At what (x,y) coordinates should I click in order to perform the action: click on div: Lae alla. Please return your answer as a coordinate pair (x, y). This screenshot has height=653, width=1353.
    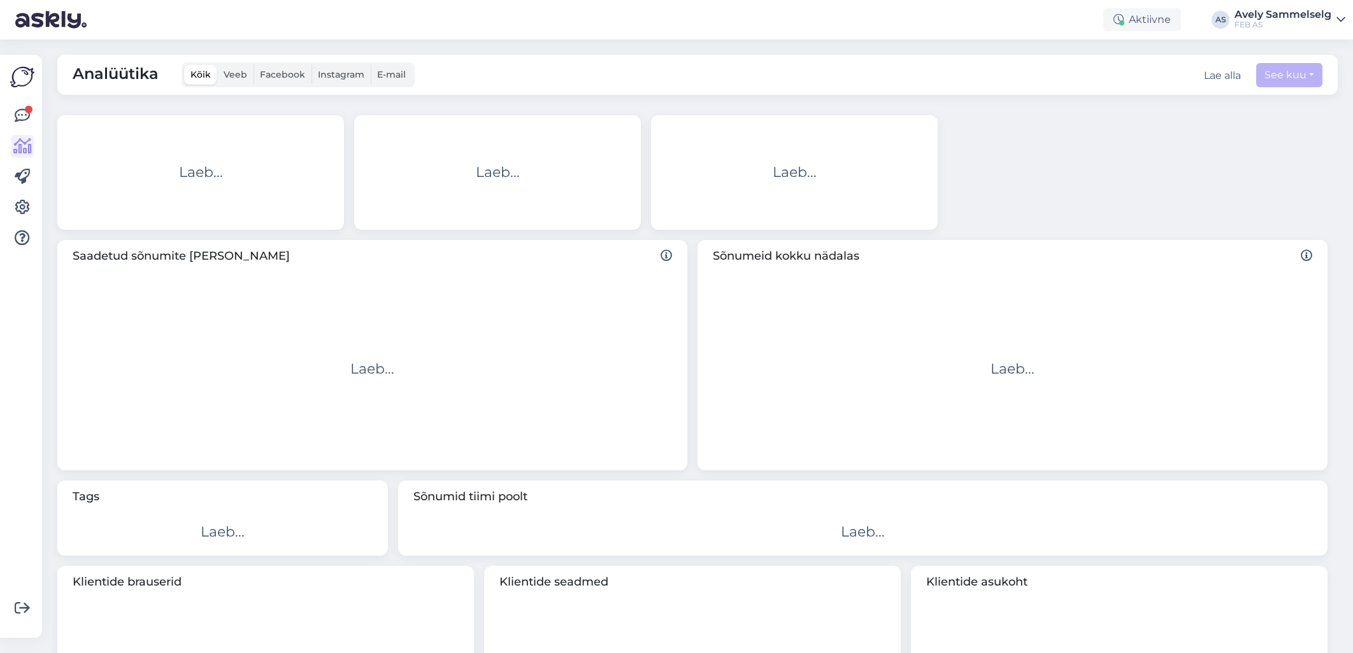
    Looking at the image, I should click on (1222, 76).